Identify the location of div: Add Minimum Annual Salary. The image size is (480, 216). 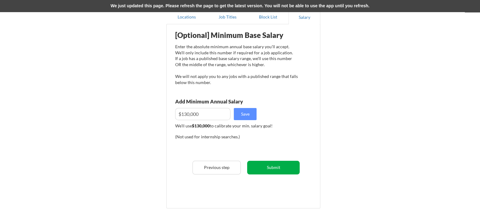
(222, 101).